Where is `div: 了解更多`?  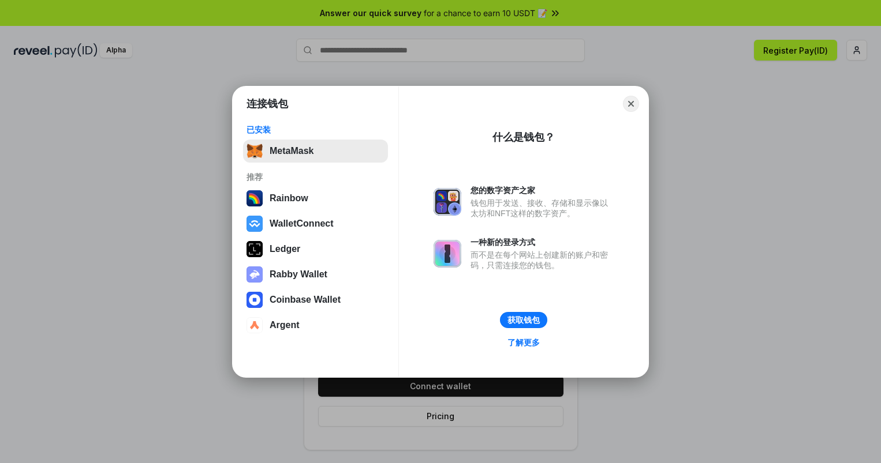 div: 了解更多 is located at coordinates (523, 343).